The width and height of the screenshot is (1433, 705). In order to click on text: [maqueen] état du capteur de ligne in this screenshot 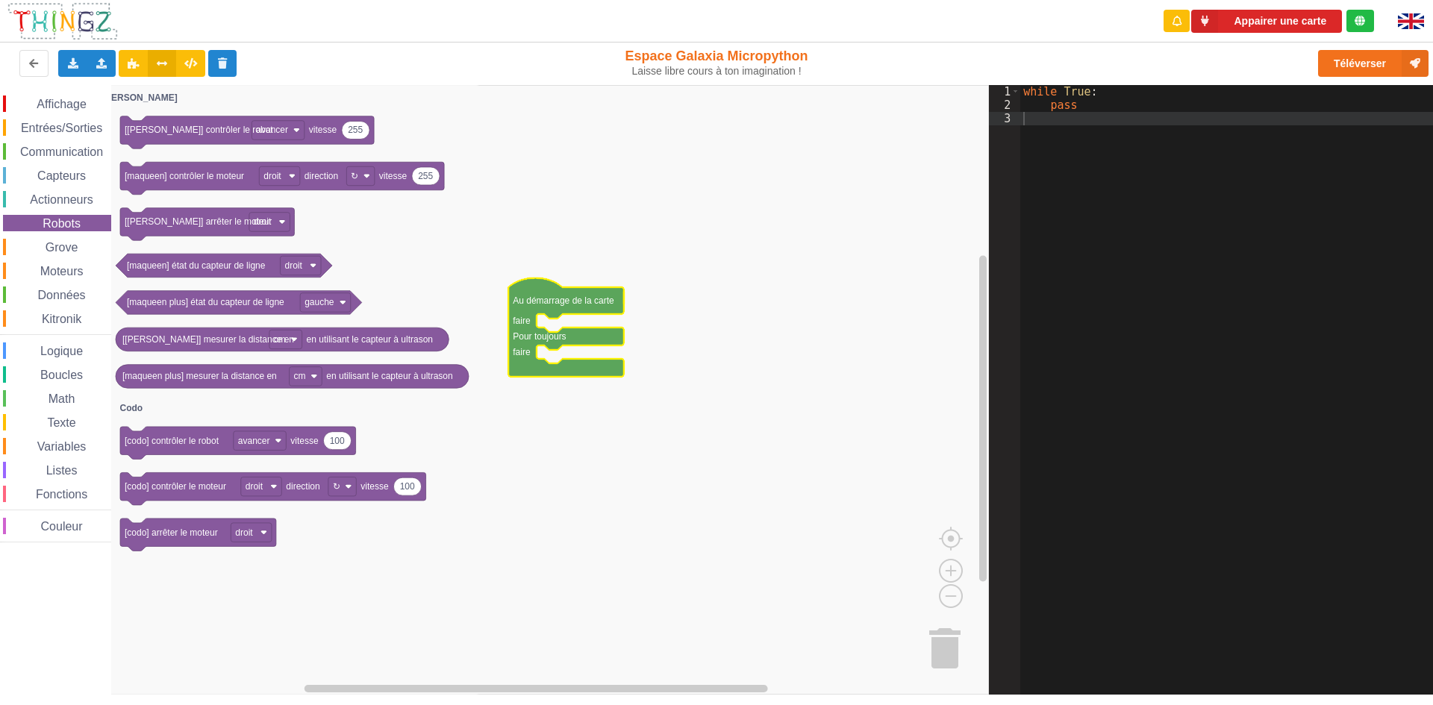, I will do `click(196, 266)`.